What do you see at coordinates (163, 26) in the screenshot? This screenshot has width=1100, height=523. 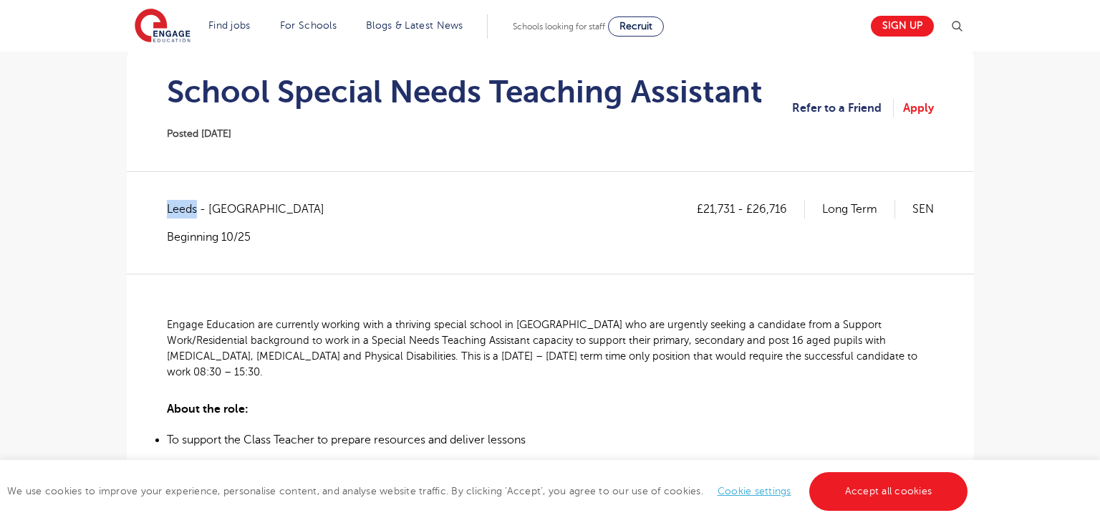 I see `img: Engage Education` at bounding box center [163, 26].